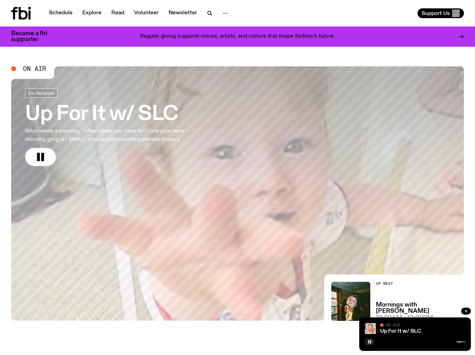 The image size is (475, 355). Describe the element at coordinates (183, 13) in the screenshot. I see `a: Newsletter` at that location.